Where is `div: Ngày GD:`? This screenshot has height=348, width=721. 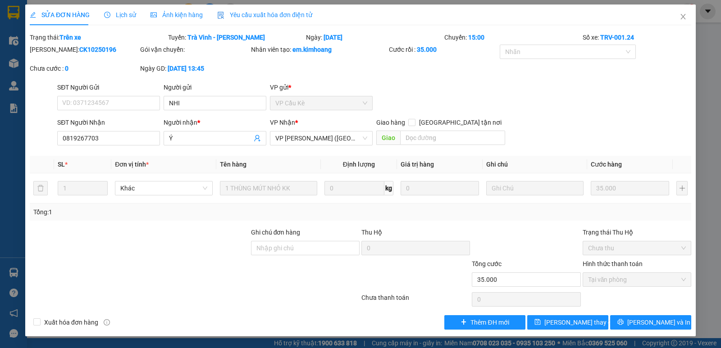
div: Ngày GD: is located at coordinates (194, 68).